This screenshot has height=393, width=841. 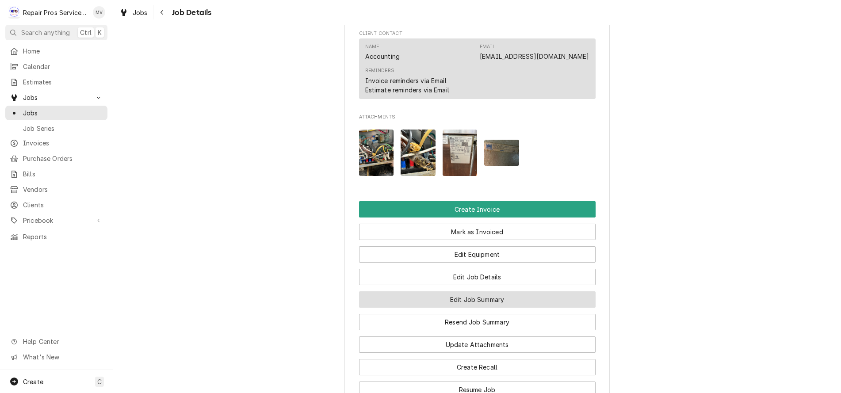 What do you see at coordinates (62, 341) in the screenshot?
I see `span: Help Center` at bounding box center [62, 341].